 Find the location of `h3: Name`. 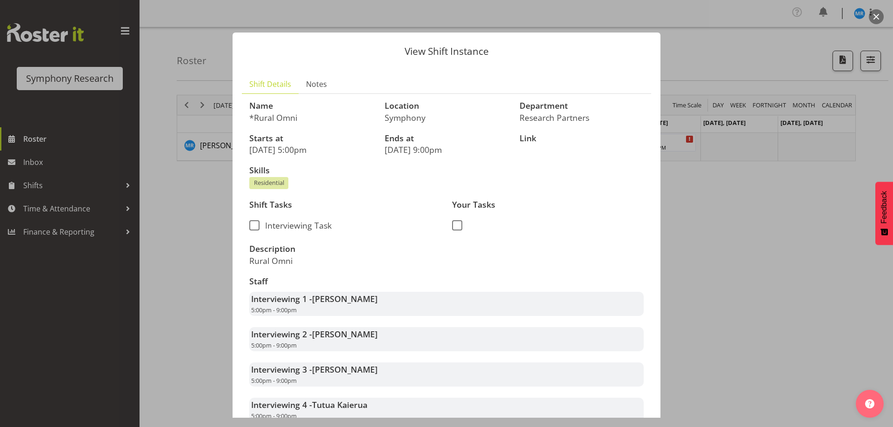

h3: Name is located at coordinates (311, 106).